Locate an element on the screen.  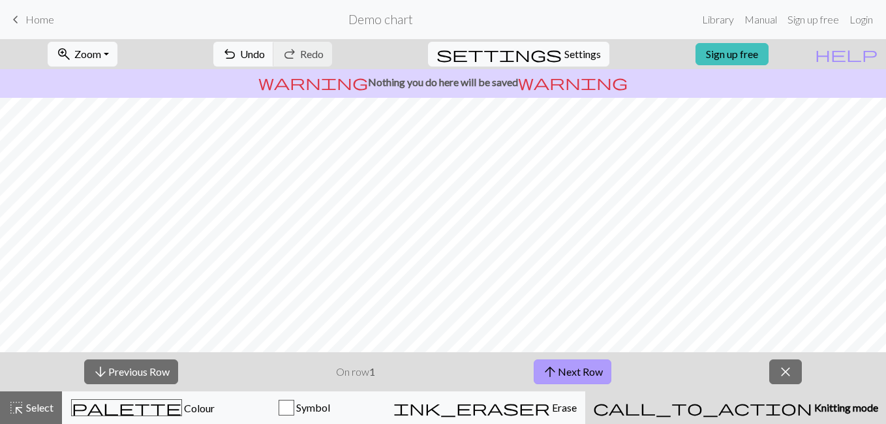
span: settings is located at coordinates (499, 54).